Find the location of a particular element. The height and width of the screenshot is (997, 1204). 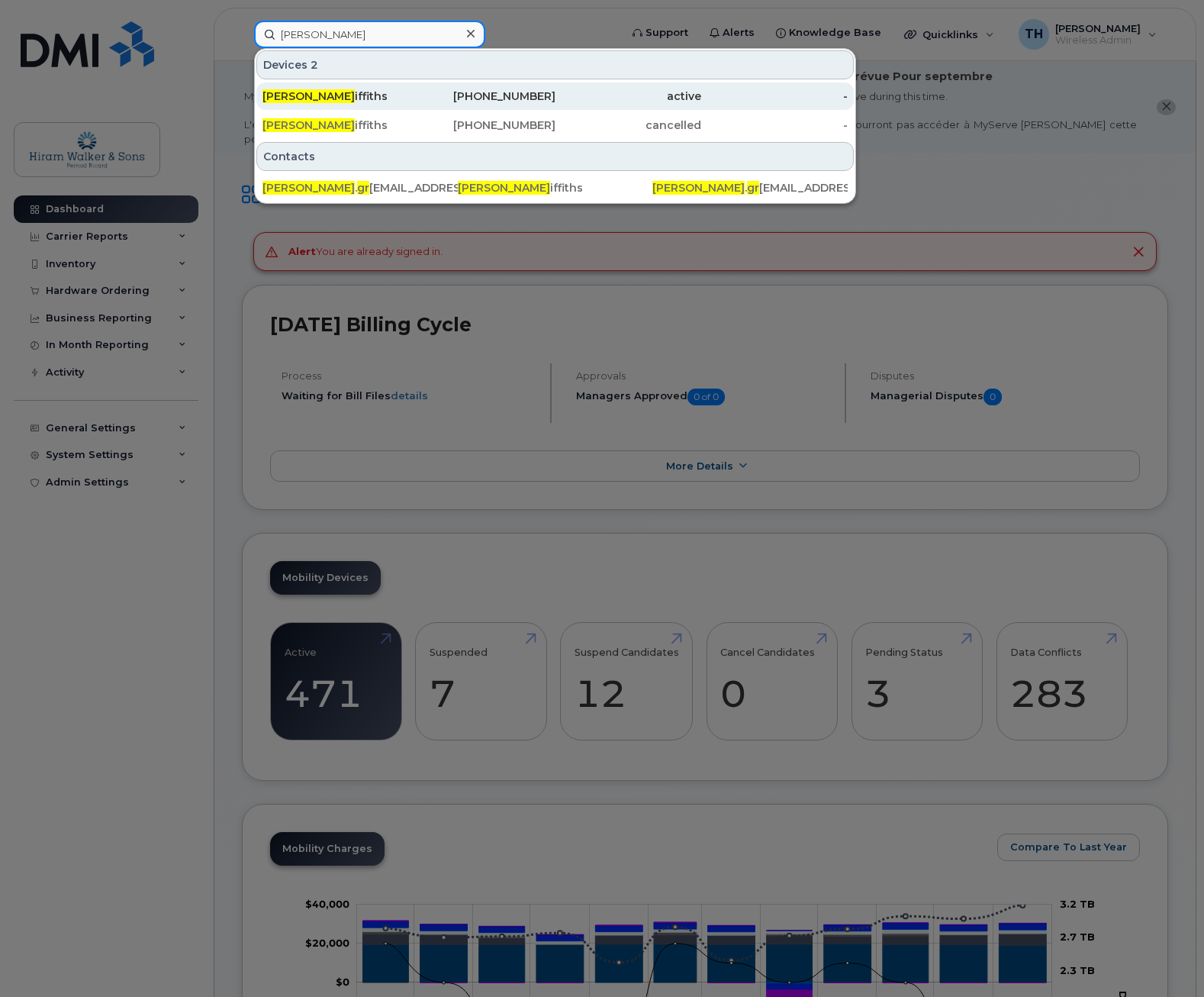

div: Devices is located at coordinates (554, 64).